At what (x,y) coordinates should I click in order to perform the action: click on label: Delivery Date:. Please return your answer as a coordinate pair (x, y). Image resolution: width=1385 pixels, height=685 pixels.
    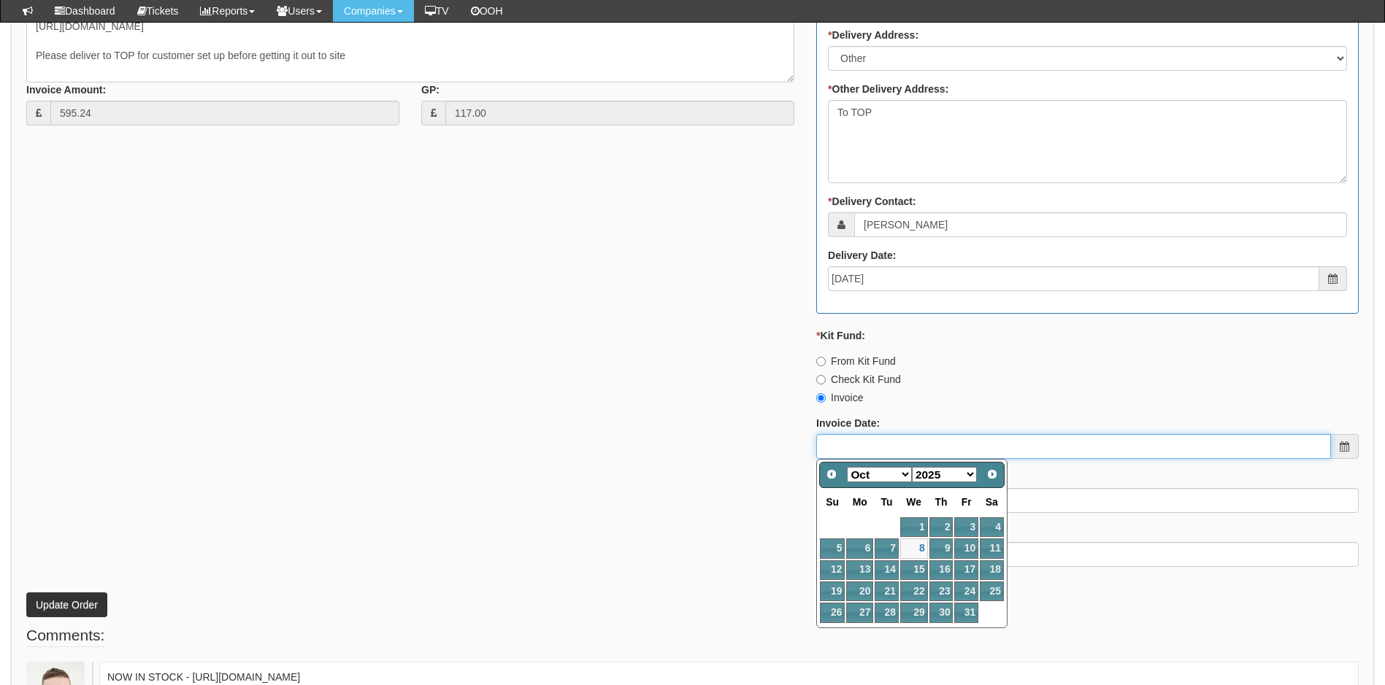
    Looking at the image, I should click on (861, 255).